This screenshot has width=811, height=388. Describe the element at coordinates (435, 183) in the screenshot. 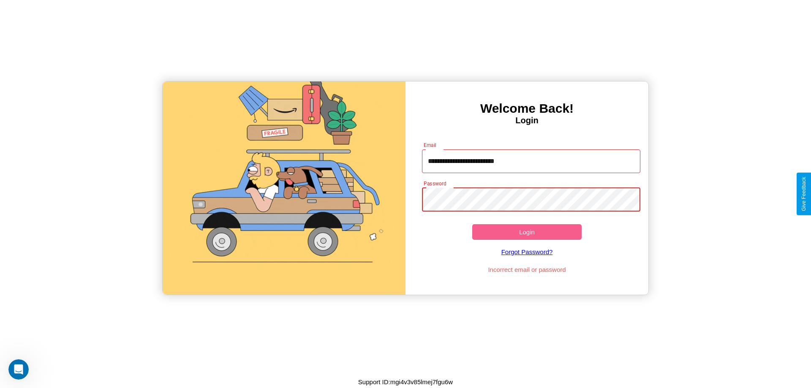

I see `label: Password` at that location.